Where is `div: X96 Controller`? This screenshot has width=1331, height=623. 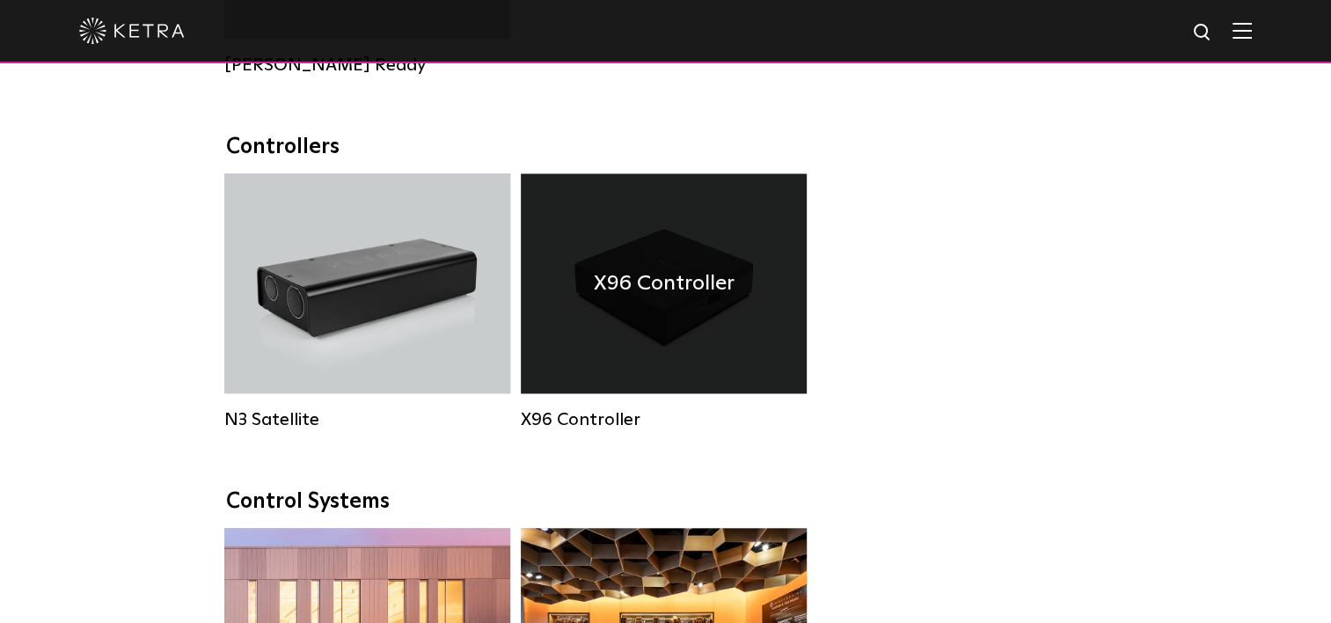 div: X96 Controller is located at coordinates (663, 420).